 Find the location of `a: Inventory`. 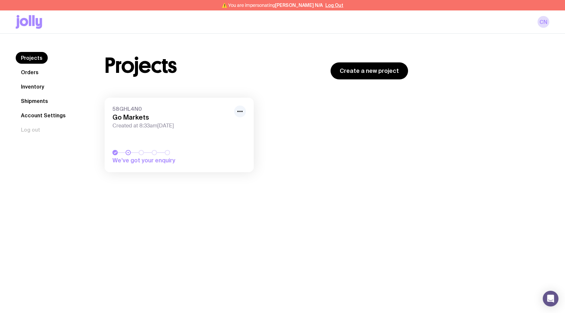

a: Inventory is located at coordinates (32, 87).